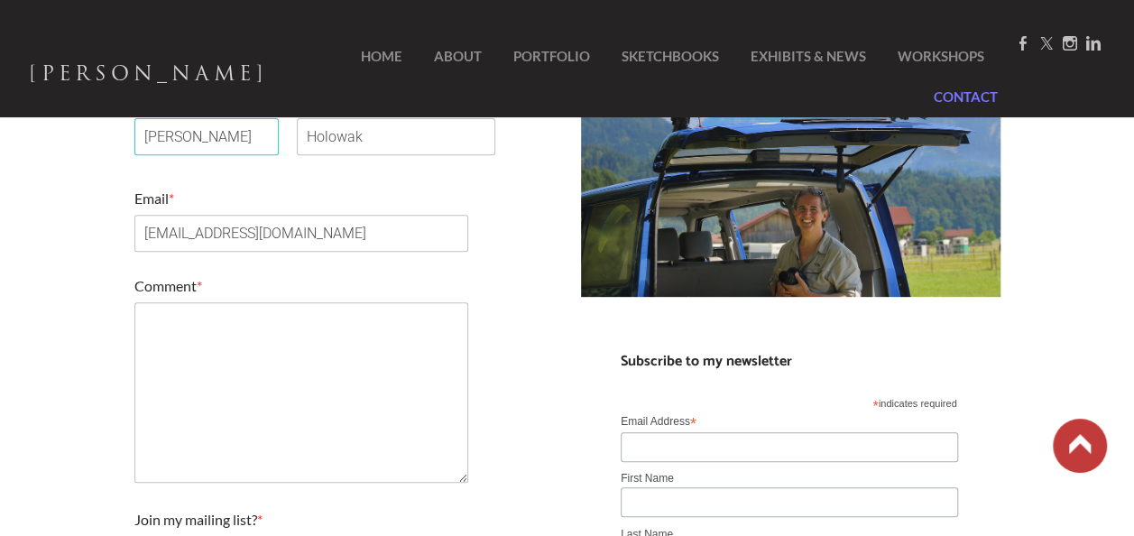  What do you see at coordinates (941, 56) in the screenshot?
I see `a: Workshops` at bounding box center [941, 56].